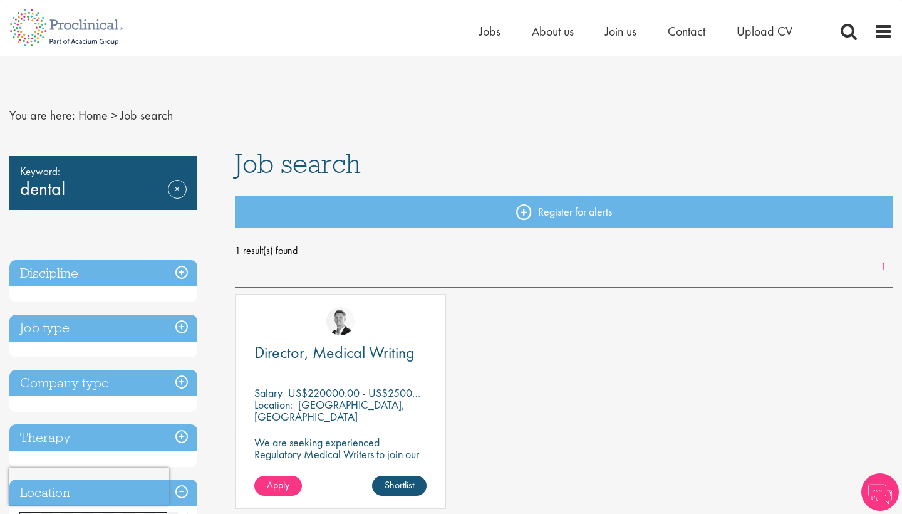 The image size is (902, 514). What do you see at coordinates (93, 115) in the screenshot?
I see `a: breadcrumb link` at bounding box center [93, 115].